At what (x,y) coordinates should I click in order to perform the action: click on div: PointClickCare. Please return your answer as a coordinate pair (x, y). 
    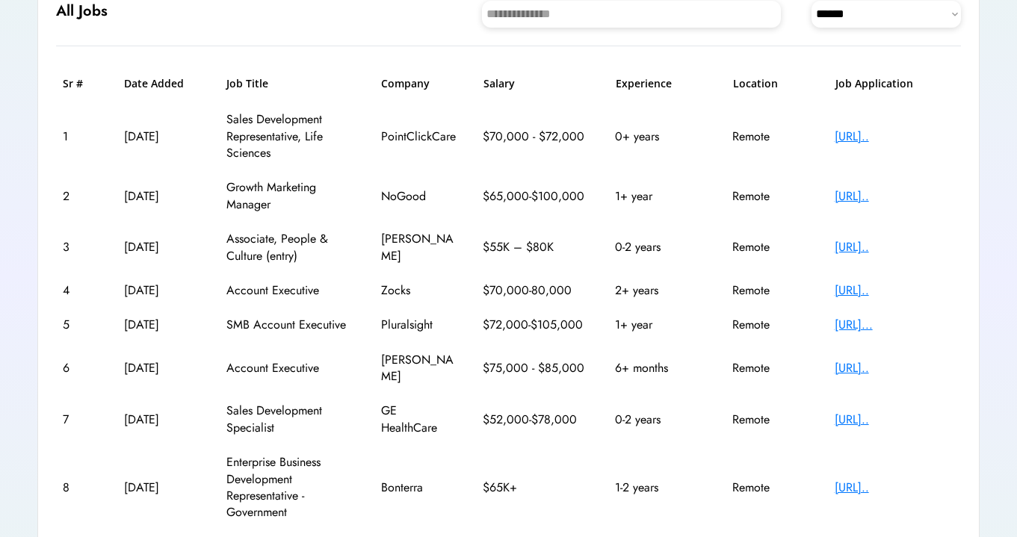
    Looking at the image, I should click on (418, 137).